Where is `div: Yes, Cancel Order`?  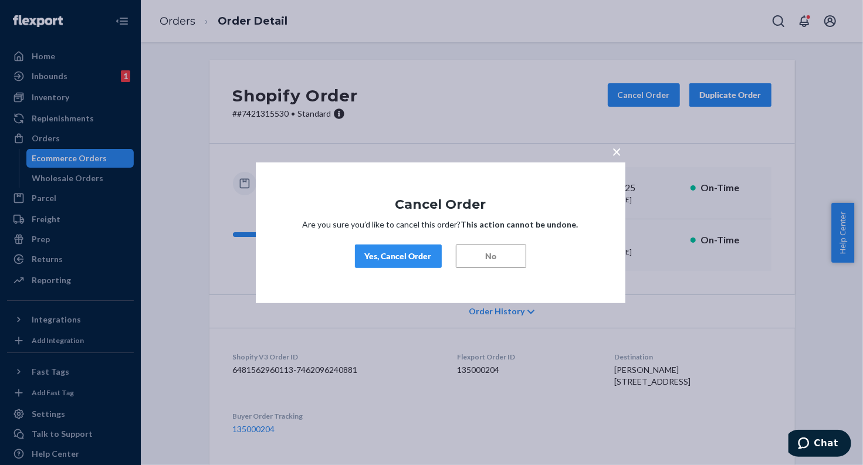 div: Yes, Cancel Order is located at coordinates (398, 256).